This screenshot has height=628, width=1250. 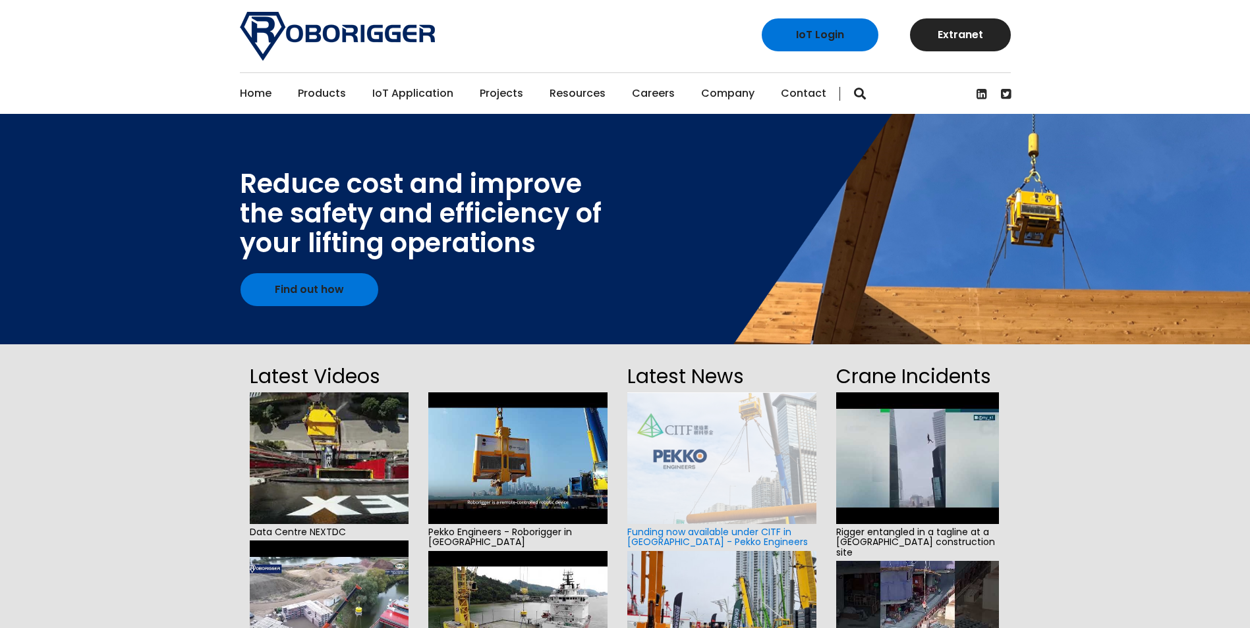 What do you see at coordinates (329, 377) in the screenshot?
I see `h2: Latest Videos` at bounding box center [329, 377].